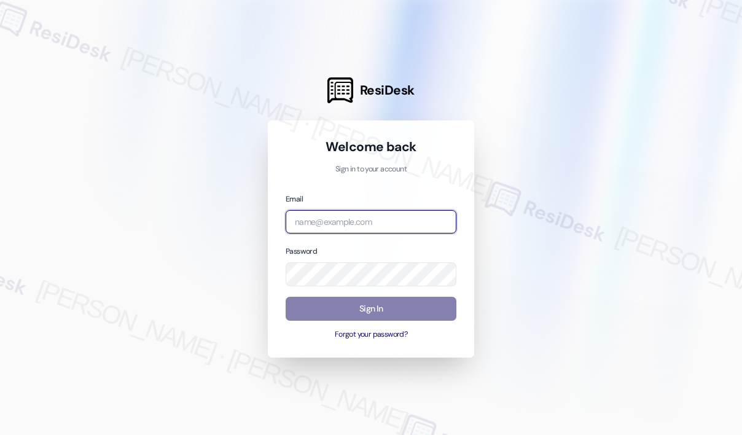 The height and width of the screenshot is (435, 742). I want to click on img: ResiDesk Logo, so click(340, 90).